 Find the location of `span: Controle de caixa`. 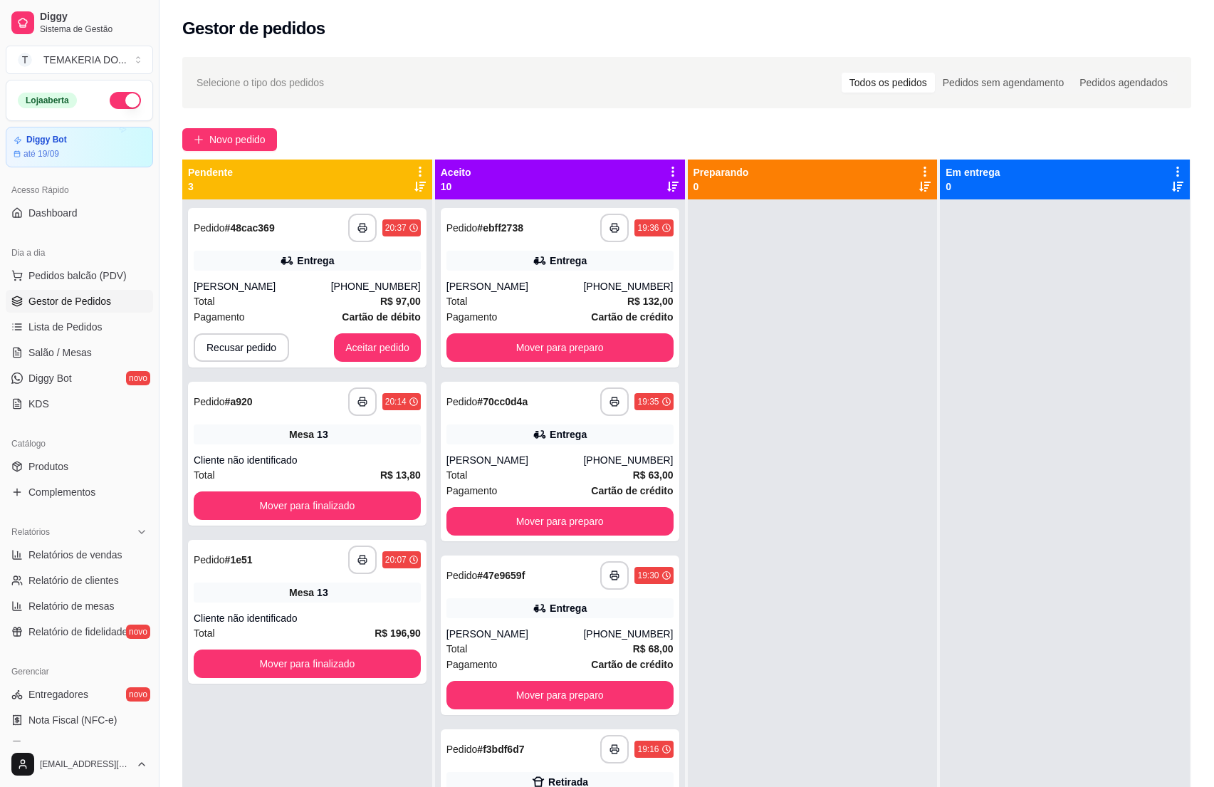

span: Controle de caixa is located at coordinates (67, 745).